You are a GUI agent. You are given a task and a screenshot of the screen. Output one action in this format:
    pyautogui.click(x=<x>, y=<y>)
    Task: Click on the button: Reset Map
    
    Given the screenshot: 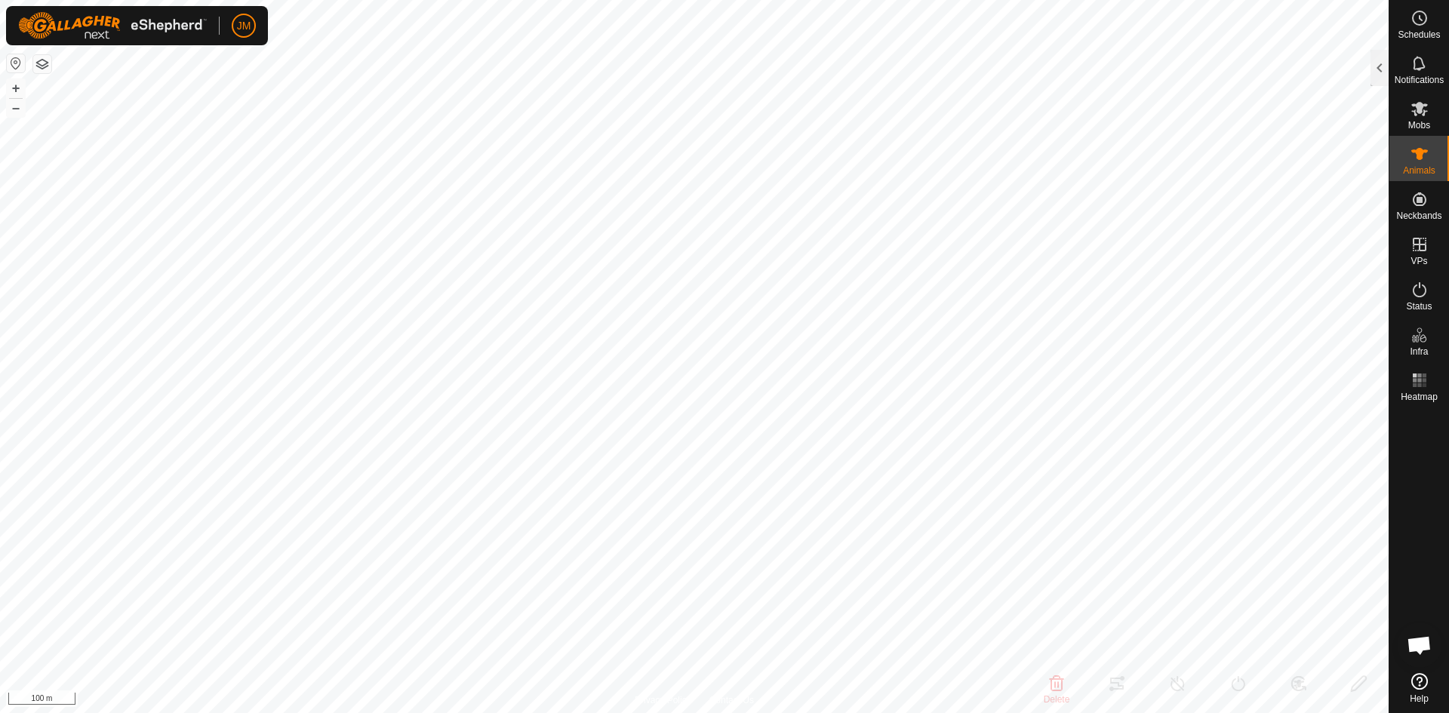 What is the action you would take?
    pyautogui.click(x=16, y=63)
    